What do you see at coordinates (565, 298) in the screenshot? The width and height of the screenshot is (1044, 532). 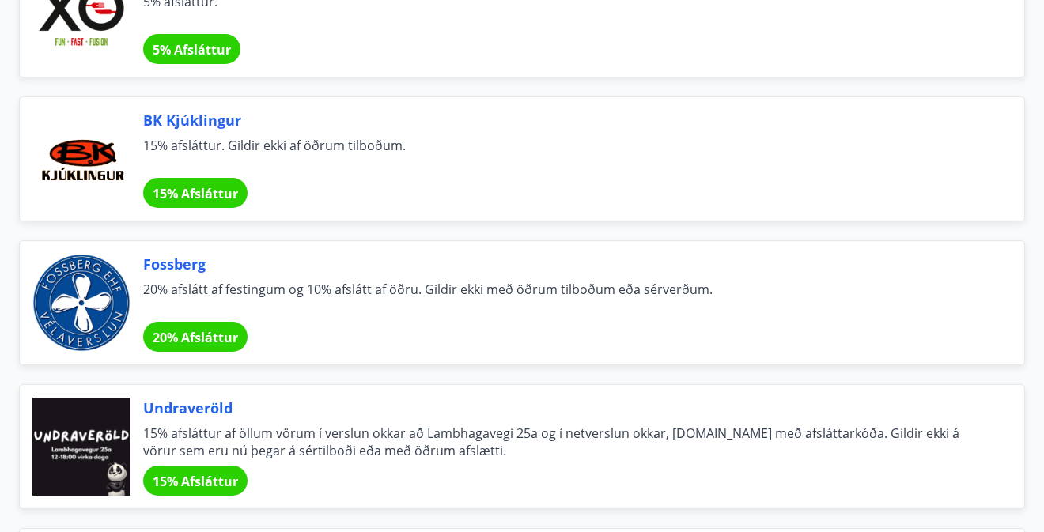 I see `span: 20% afslátt af festingum og 10% afslátt af öðru. Gildir ekki með öðrum tilboðum eða sérverðum.` at bounding box center [565, 298].